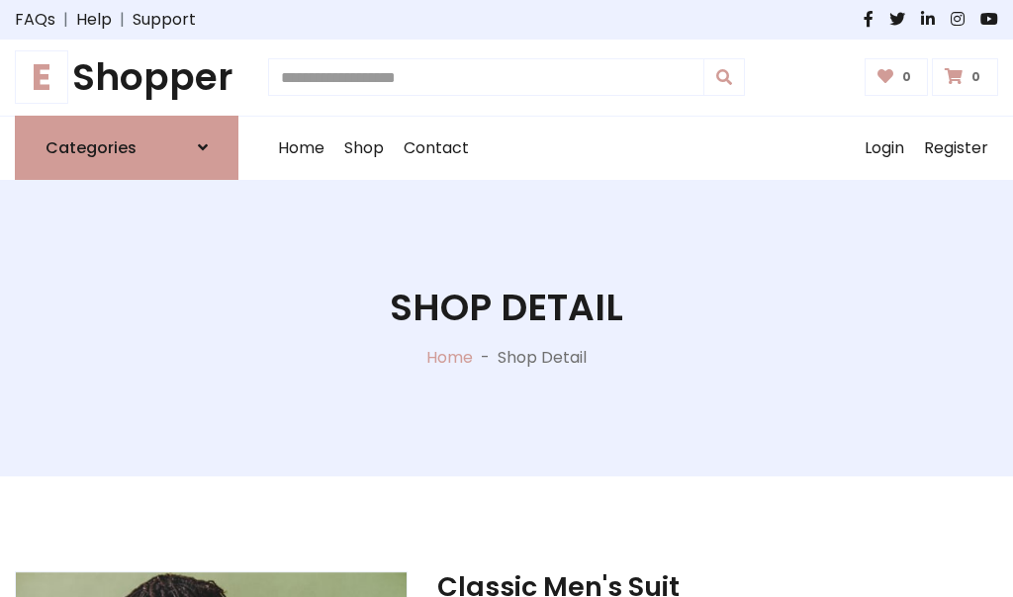 The width and height of the screenshot is (1013, 597). What do you see at coordinates (127, 77) in the screenshot?
I see `a: EShopper` at bounding box center [127, 77].